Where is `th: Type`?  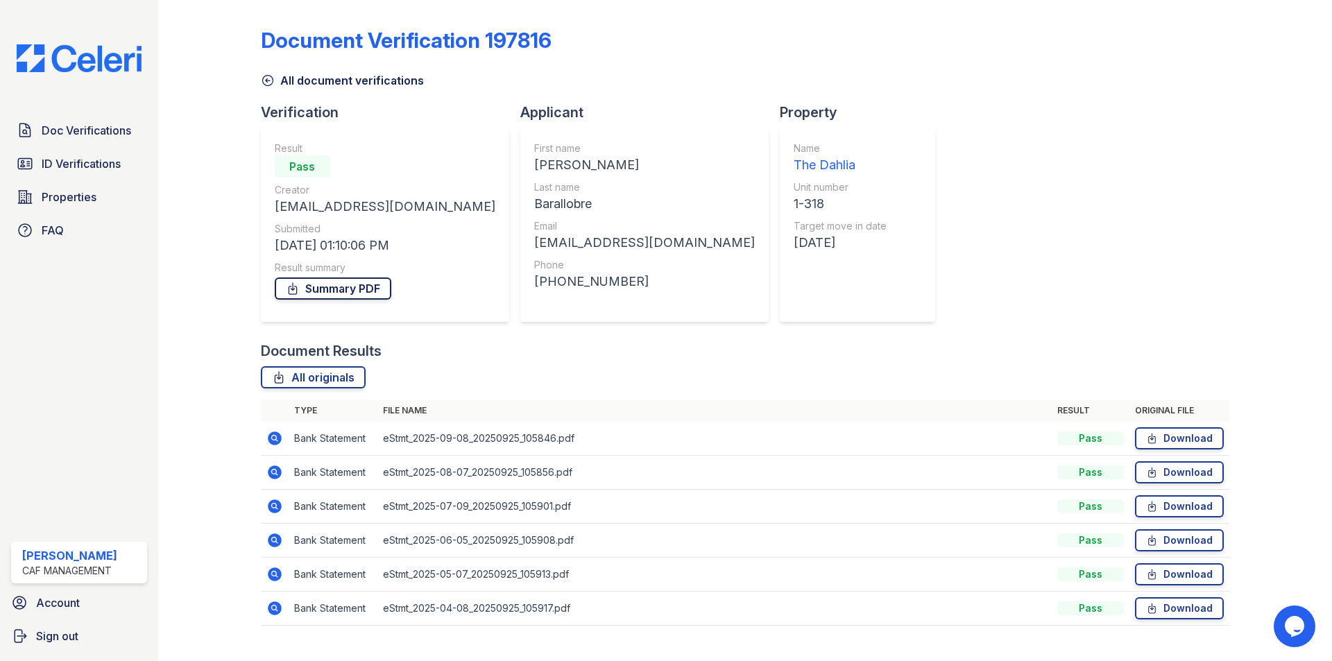
th: Type is located at coordinates (333, 411).